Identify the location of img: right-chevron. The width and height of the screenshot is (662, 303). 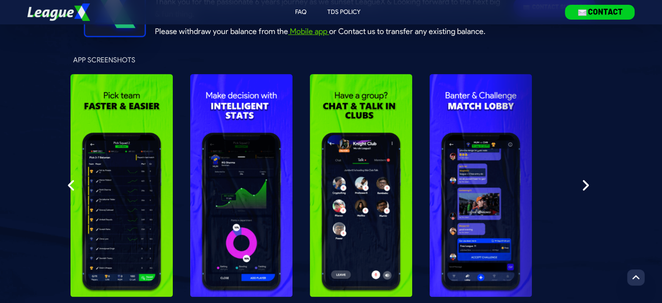
(586, 185).